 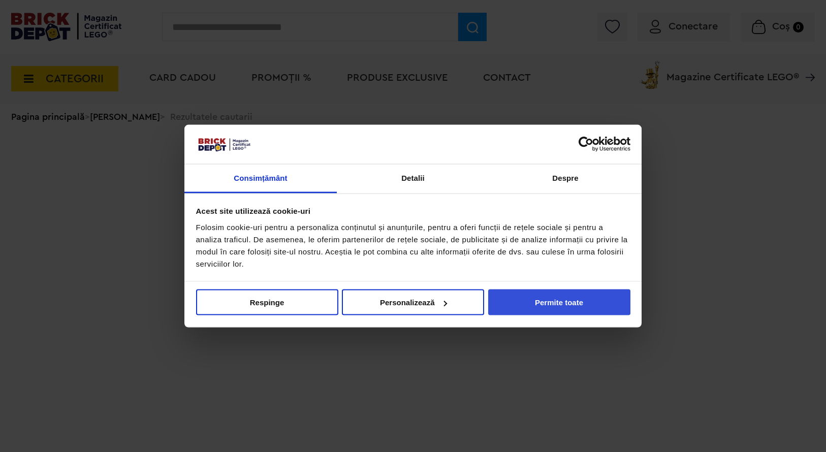 I want to click on a: Despre, so click(x=566, y=178).